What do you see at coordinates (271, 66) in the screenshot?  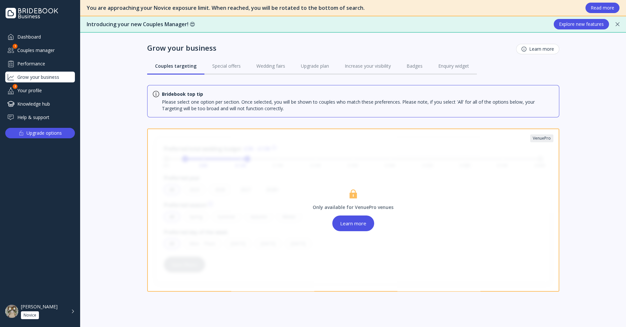 I see `div: Wedding fairs` at bounding box center [271, 66].